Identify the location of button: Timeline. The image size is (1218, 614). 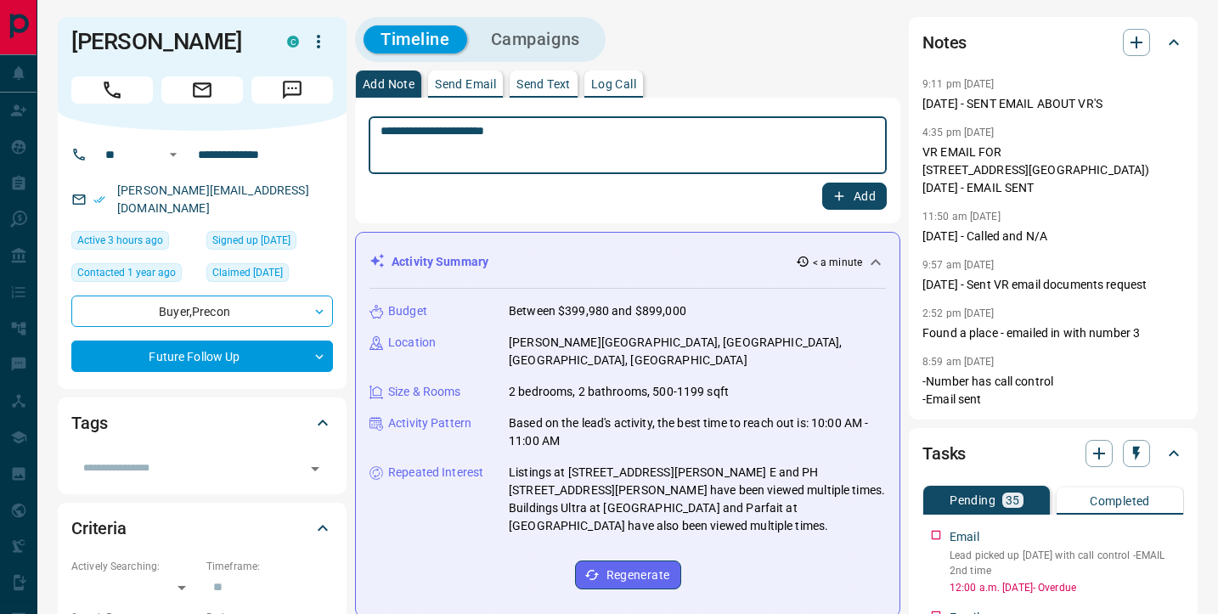
(415, 39).